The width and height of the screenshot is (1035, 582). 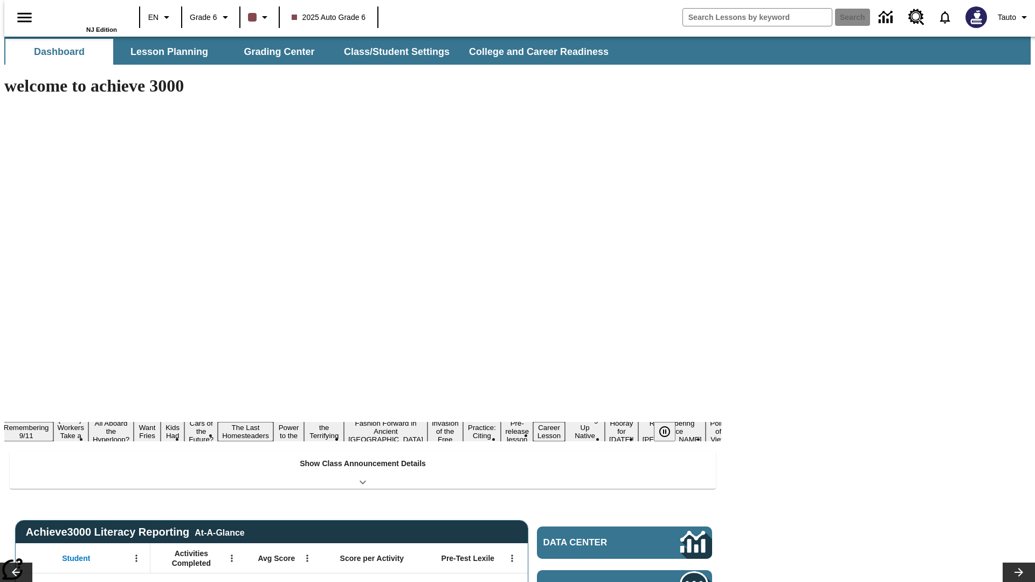 I want to click on span: Achieve3000 Literacy Reporting, so click(x=135, y=532).